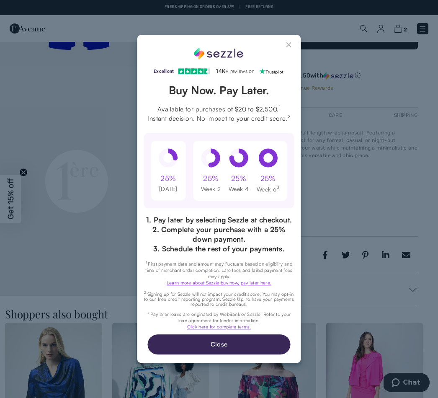 The width and height of the screenshot is (438, 398). I want to click on div: Week 4, so click(239, 189).